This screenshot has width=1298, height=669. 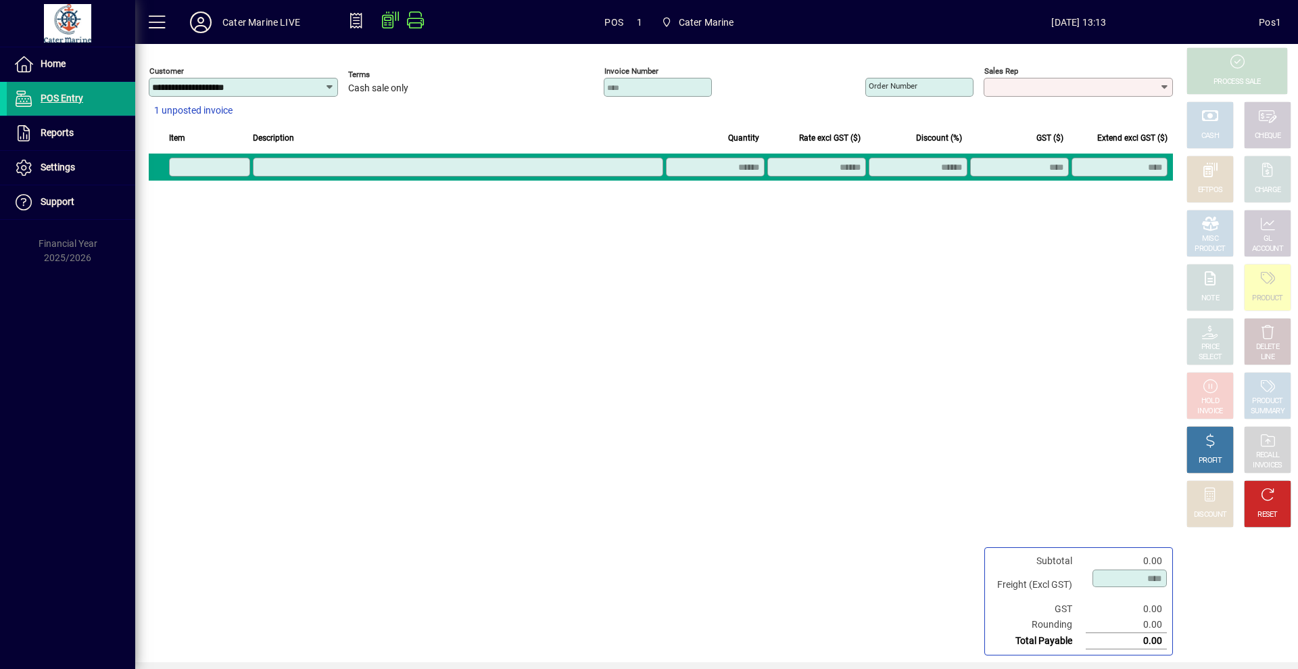 I want to click on div: HOLD, so click(x=1211, y=401).